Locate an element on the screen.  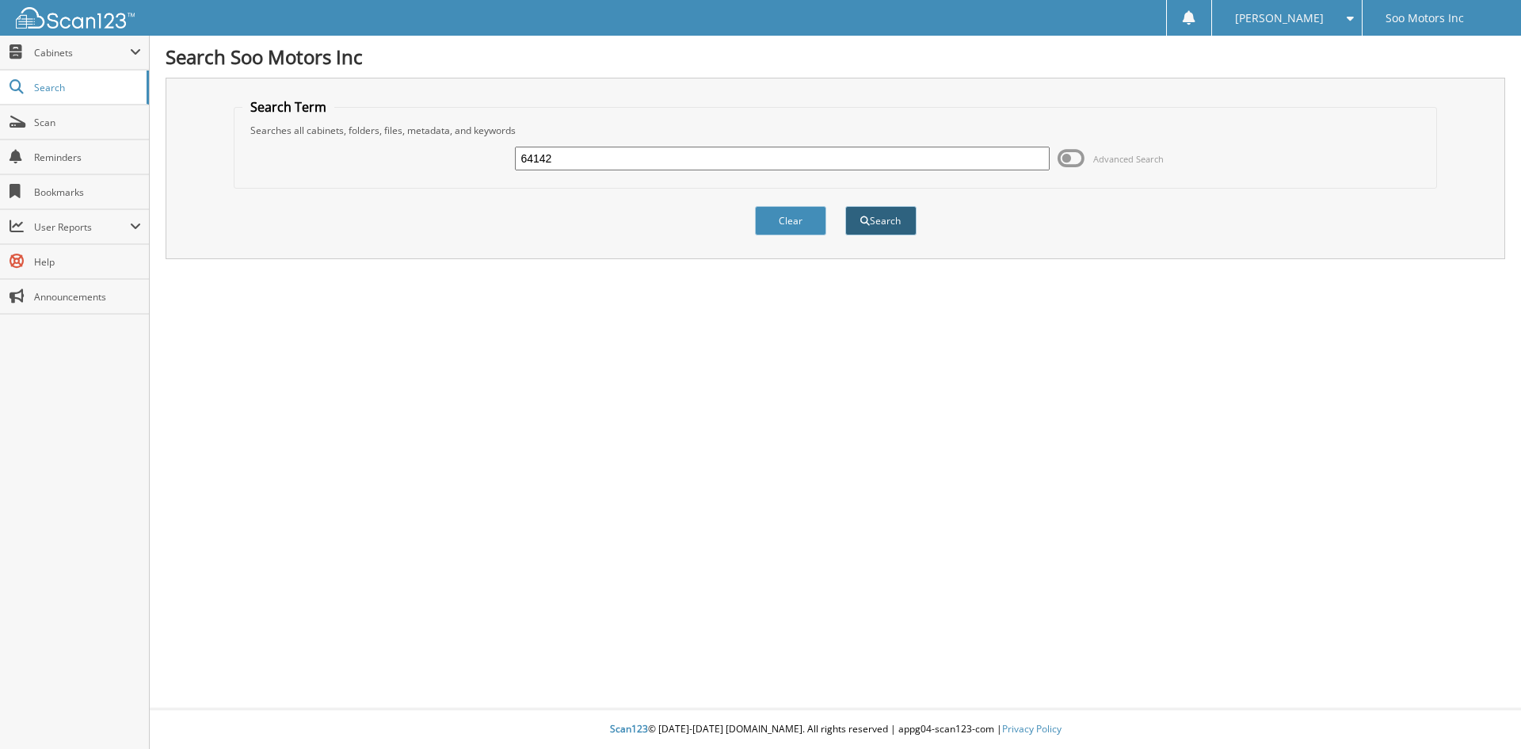
span: Help is located at coordinates (87, 261).